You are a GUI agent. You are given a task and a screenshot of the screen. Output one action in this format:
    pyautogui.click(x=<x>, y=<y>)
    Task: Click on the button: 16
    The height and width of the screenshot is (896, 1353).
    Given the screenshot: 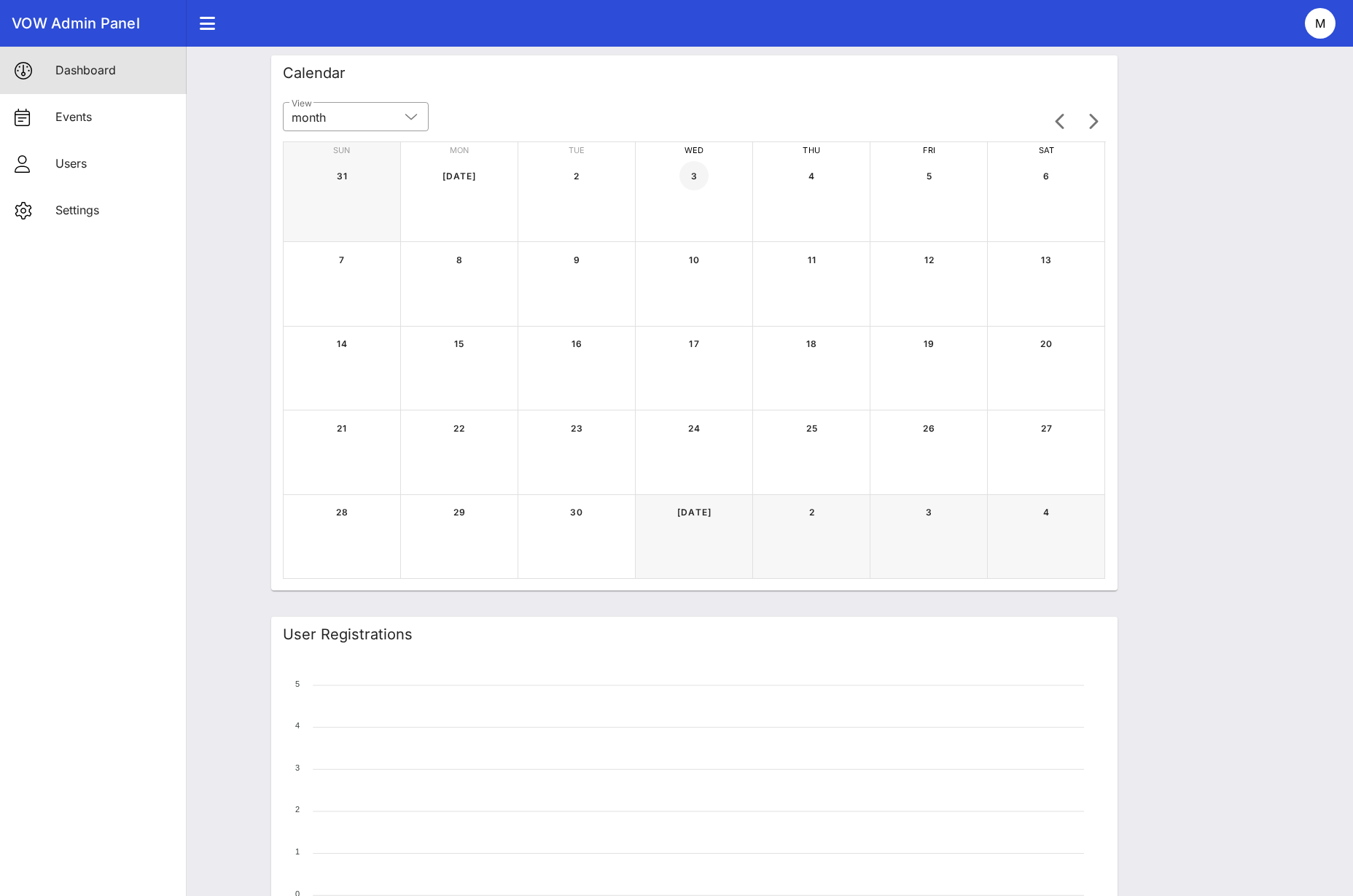 What is the action you would take?
    pyautogui.click(x=577, y=344)
    